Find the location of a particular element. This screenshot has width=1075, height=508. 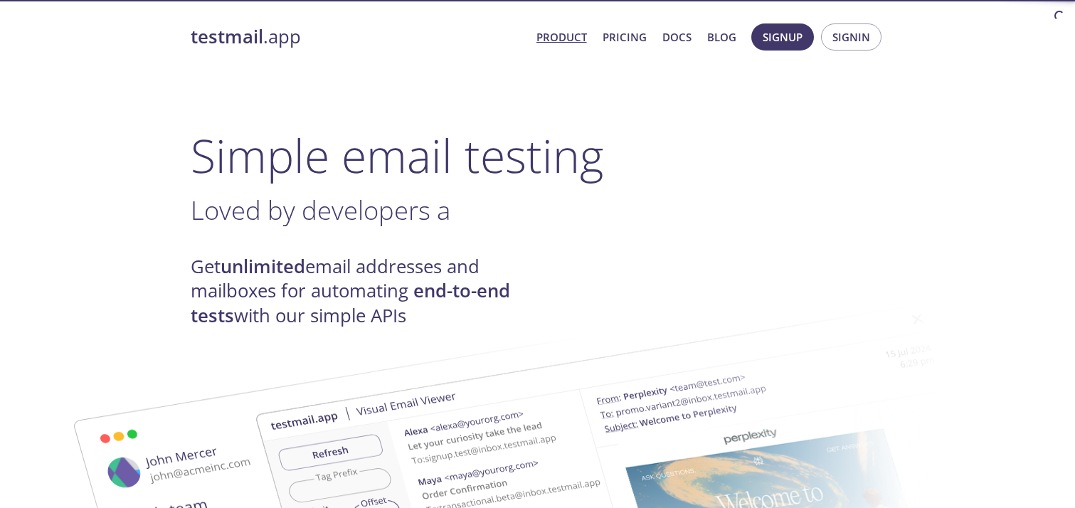

strong: testmail is located at coordinates (227, 36).